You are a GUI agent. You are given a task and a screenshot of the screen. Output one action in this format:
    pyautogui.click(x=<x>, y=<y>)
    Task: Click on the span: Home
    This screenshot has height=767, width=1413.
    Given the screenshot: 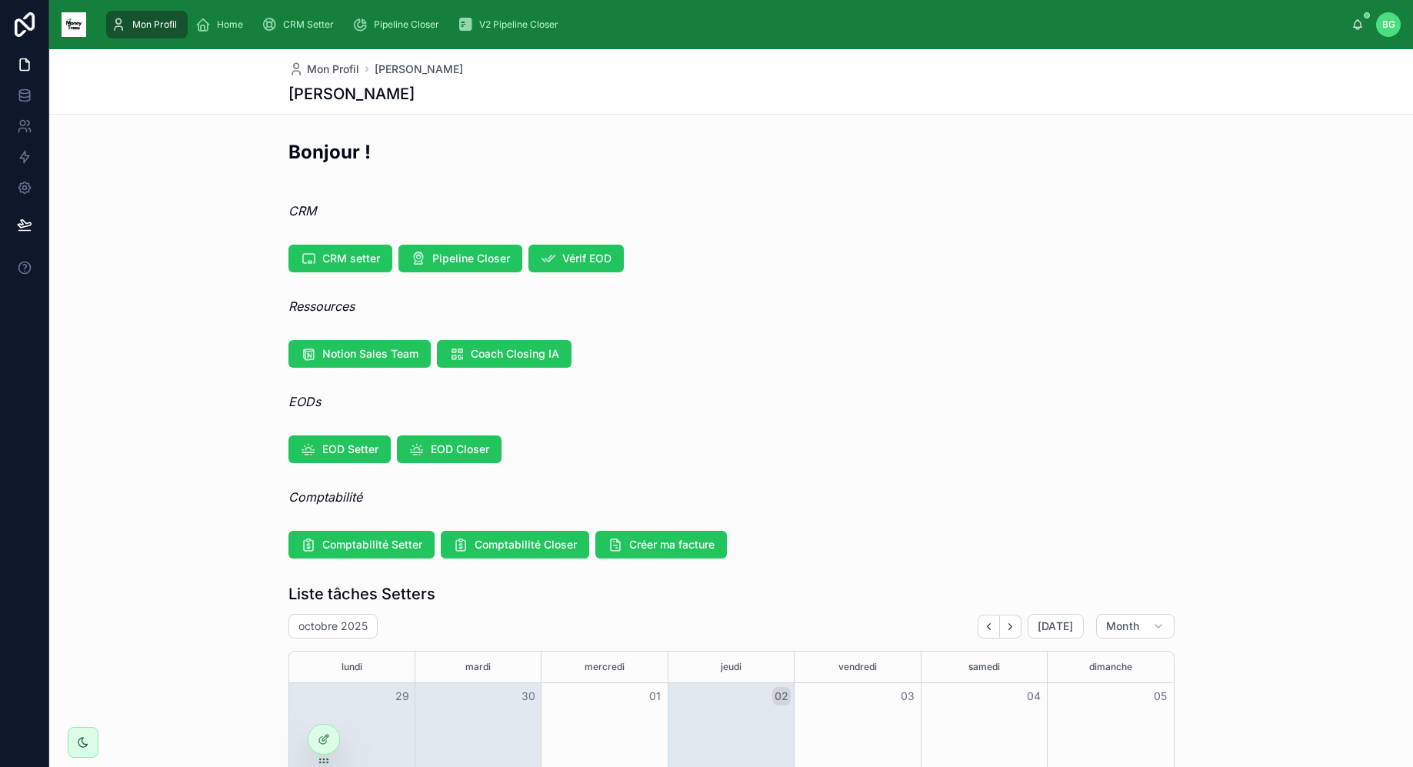 What is the action you would take?
    pyautogui.click(x=230, y=25)
    